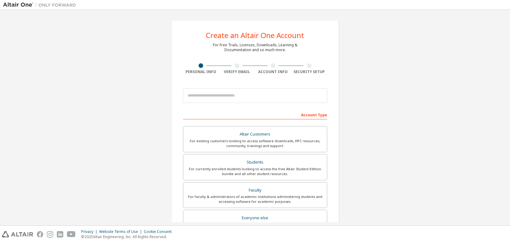 This screenshot has width=510, height=243. I want to click on div: Verify Email, so click(237, 72).